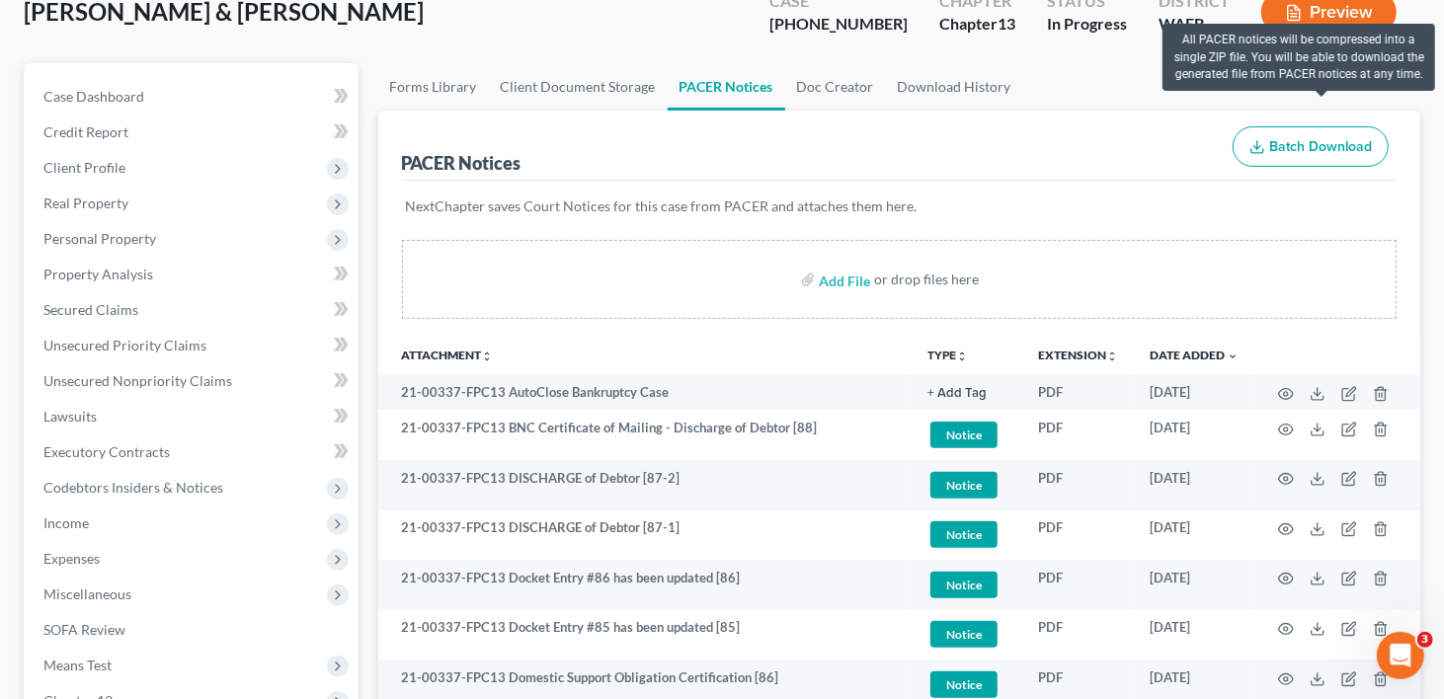 Image resolution: width=1444 pixels, height=699 pixels. I want to click on button: Batch Download, so click(1311, 147).